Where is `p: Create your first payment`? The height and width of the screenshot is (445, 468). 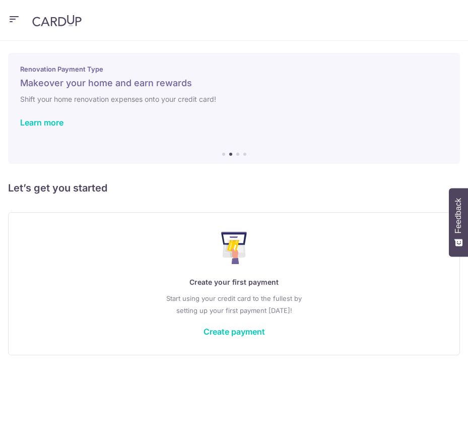 p: Create your first payment is located at coordinates (234, 282).